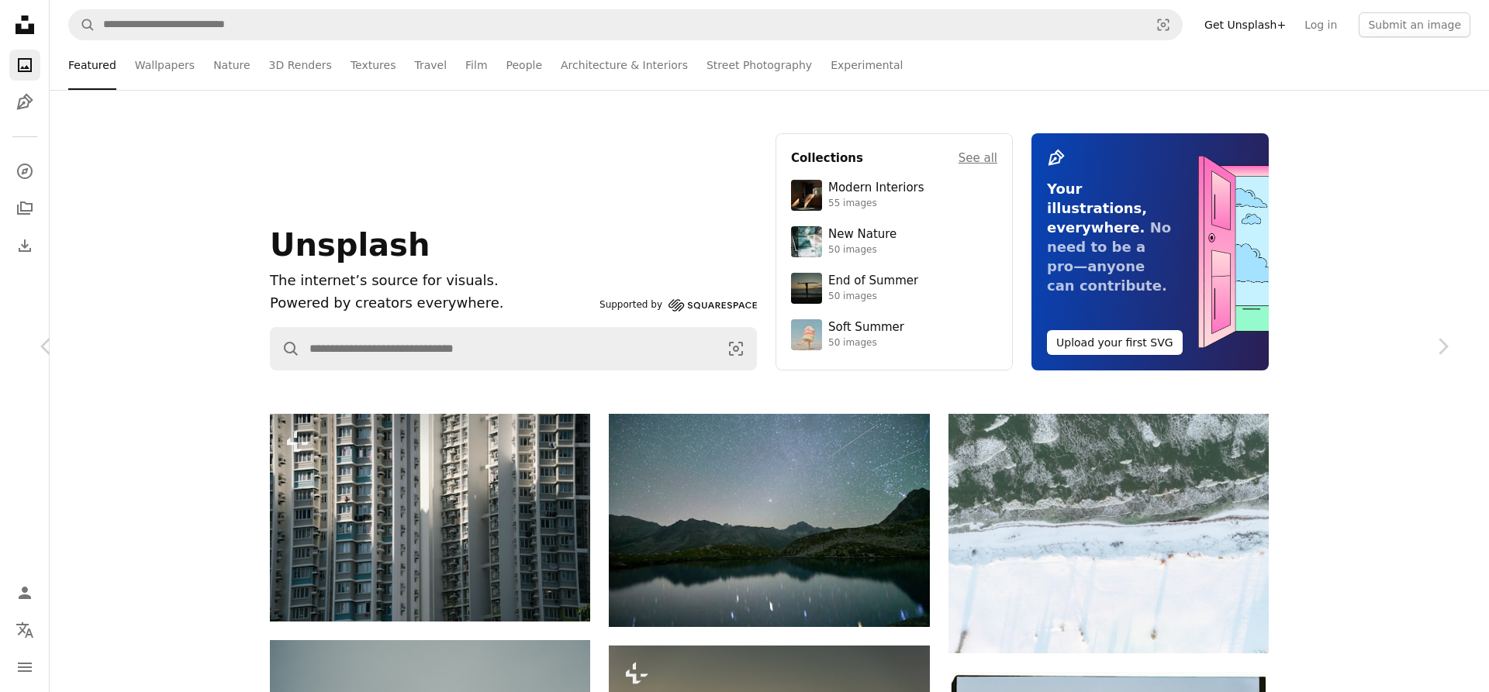 This screenshot has width=1489, height=692. I want to click on a: Collections, so click(25, 209).